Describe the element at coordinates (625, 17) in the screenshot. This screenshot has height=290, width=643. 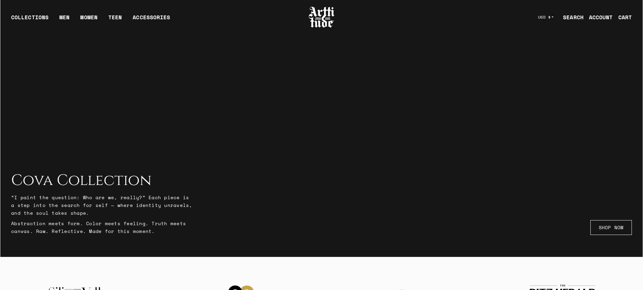
I see `div: CART` at that location.